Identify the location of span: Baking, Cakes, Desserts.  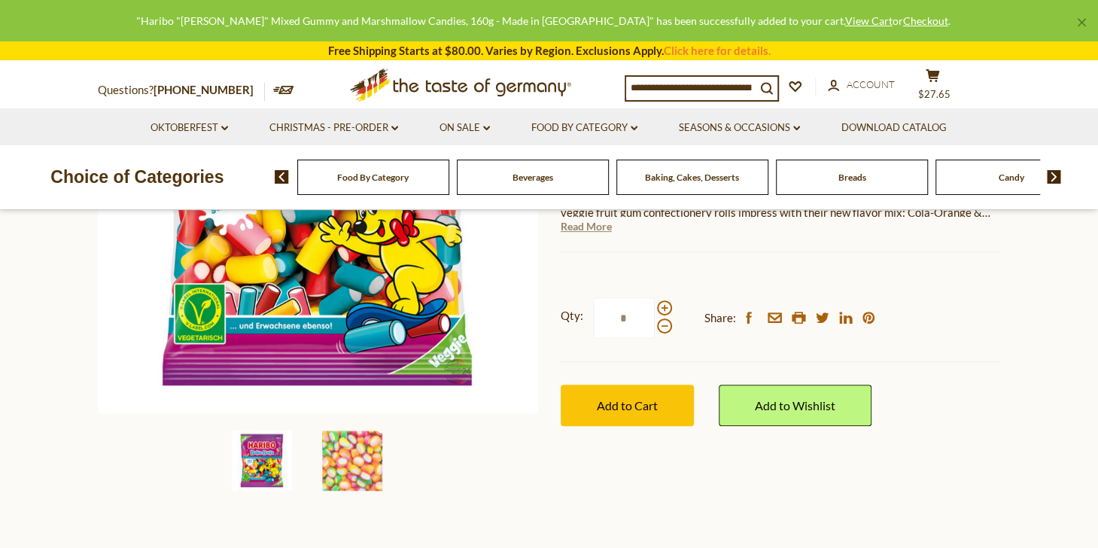
(692, 177).